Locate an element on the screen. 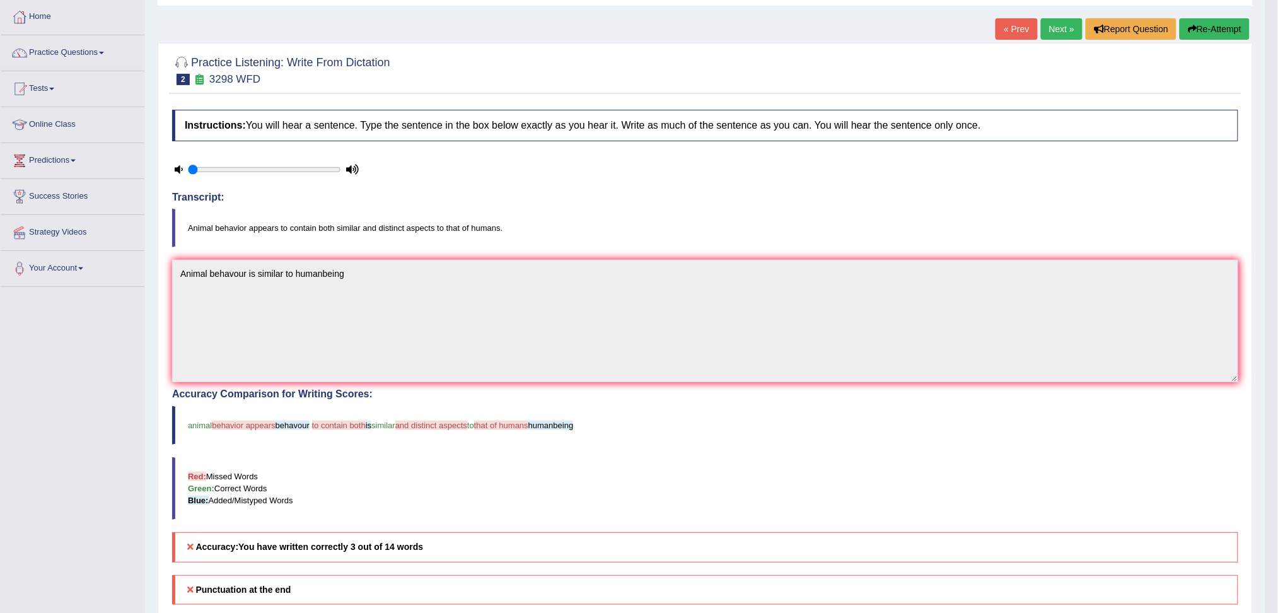 The width and height of the screenshot is (1278, 613). span: and distinct aspects is located at coordinates (431, 425).